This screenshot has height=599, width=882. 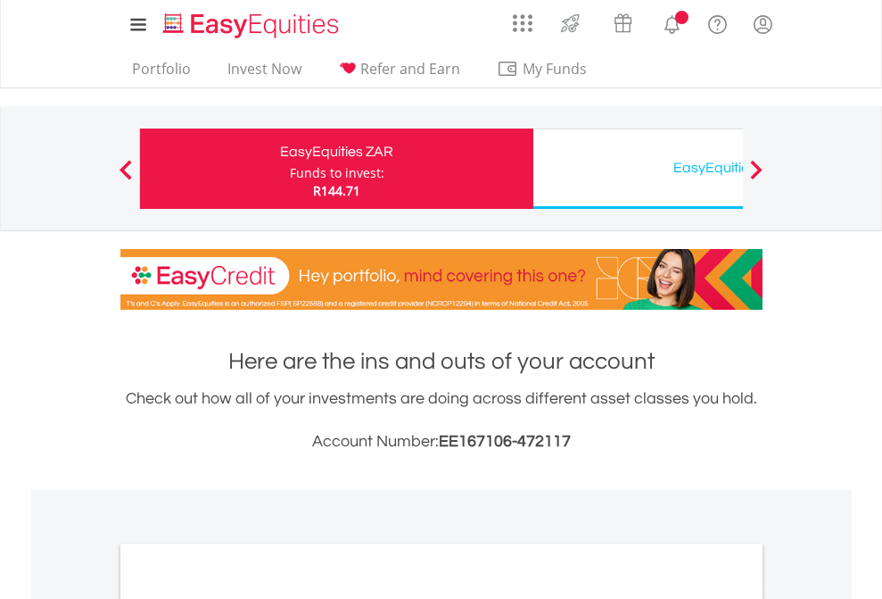 I want to click on a: My Profile, so click(x=763, y=24).